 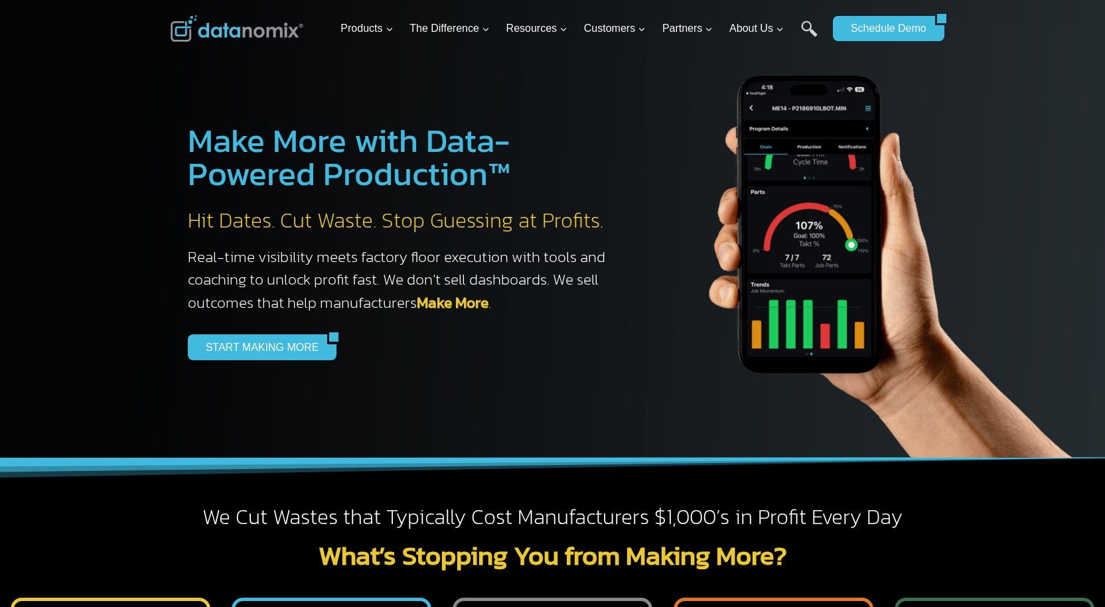 I want to click on h2: Hit Dates. Cut Waste. Stop Guessing at Profits., so click(x=403, y=221).